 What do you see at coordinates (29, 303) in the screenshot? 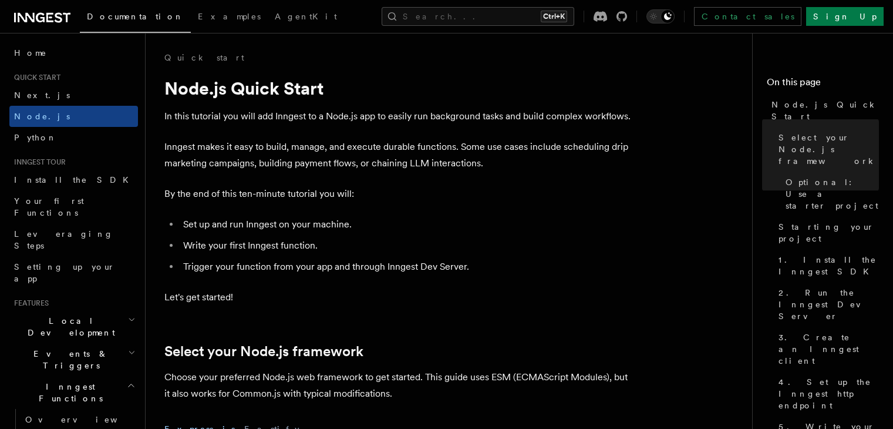
I see `span: Features` at bounding box center [29, 303].